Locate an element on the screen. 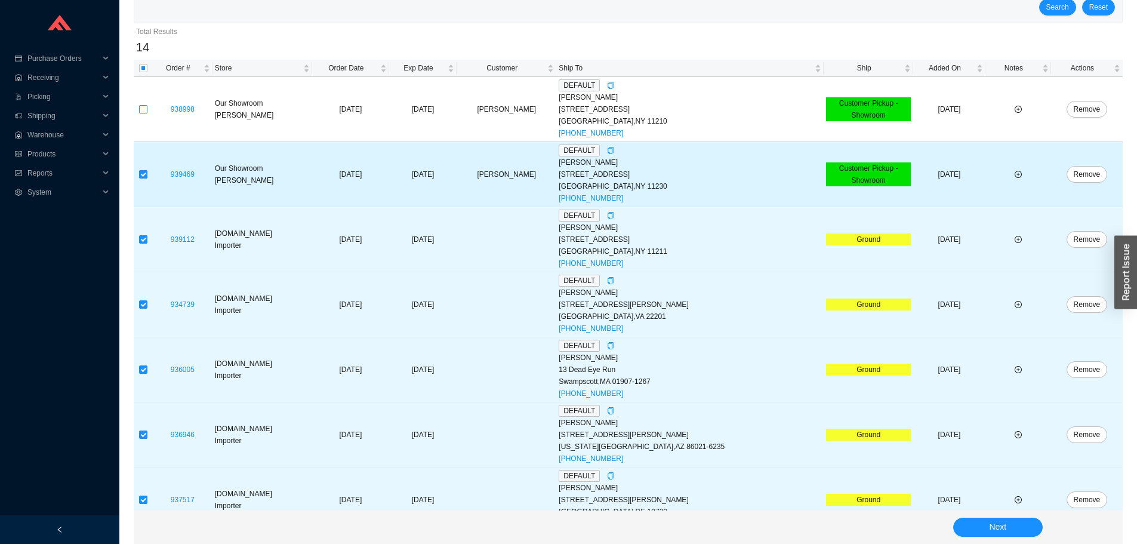 The image size is (1137, 544). span: 14 is located at coordinates (143, 47).